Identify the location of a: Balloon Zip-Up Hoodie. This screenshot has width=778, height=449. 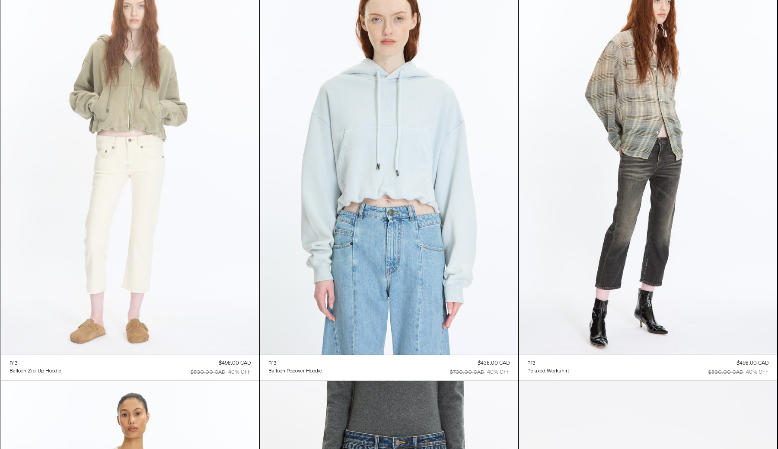
(35, 371).